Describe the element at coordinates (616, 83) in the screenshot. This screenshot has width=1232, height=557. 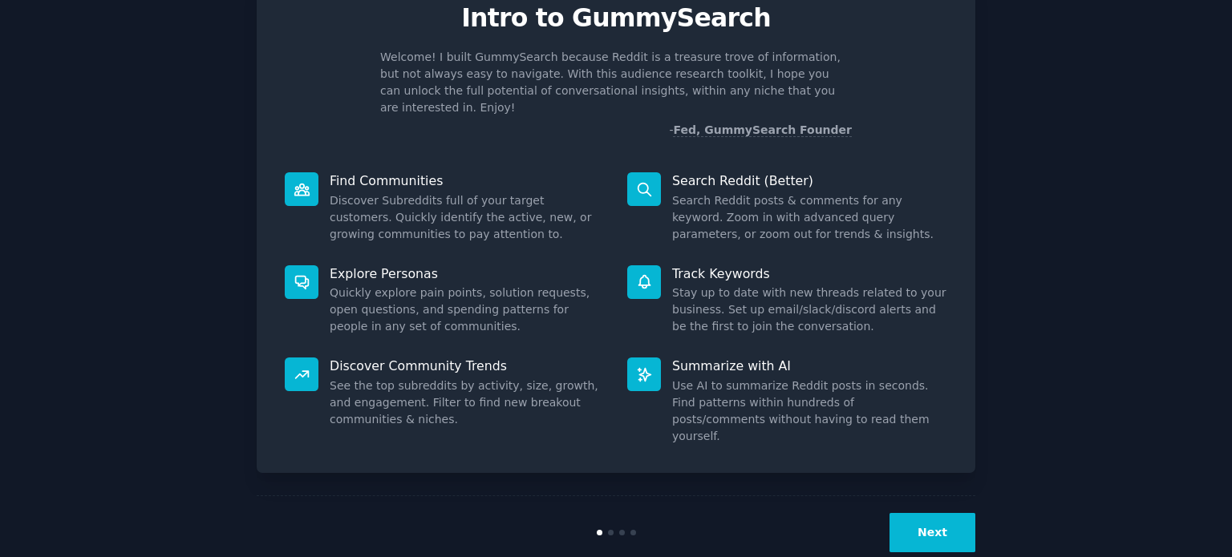
I see `p: Welcome! I built GummySearch because Reddit is a treasure trove of information, but not always ea...` at that location.